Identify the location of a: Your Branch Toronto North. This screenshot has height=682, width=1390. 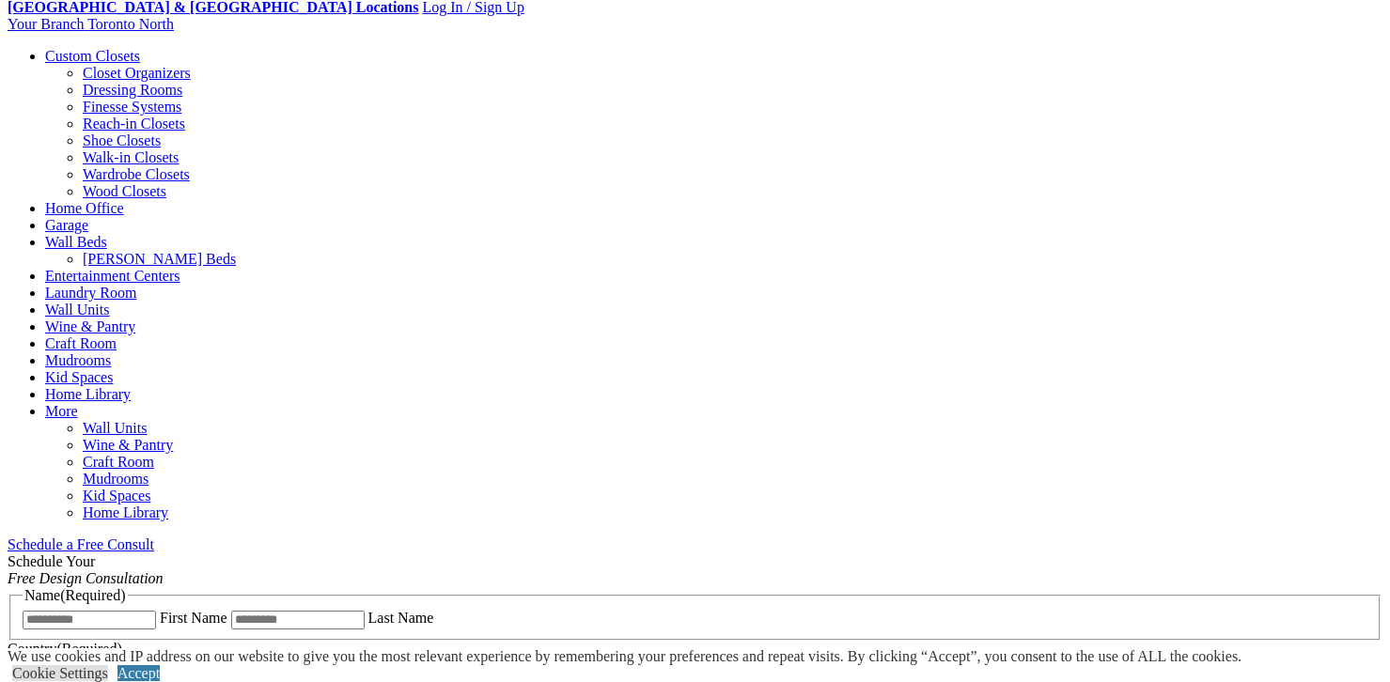
(90, 23).